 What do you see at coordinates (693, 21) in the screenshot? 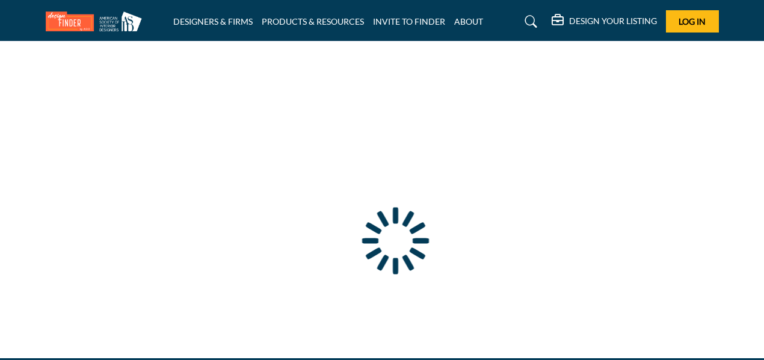
I see `button: Log In` at bounding box center [693, 21].